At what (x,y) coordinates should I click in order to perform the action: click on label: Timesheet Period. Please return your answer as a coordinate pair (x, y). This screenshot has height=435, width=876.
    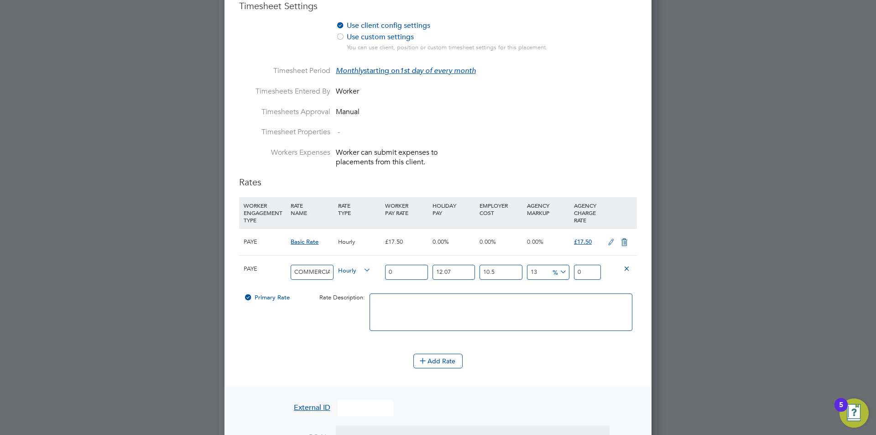
    Looking at the image, I should click on (285, 71).